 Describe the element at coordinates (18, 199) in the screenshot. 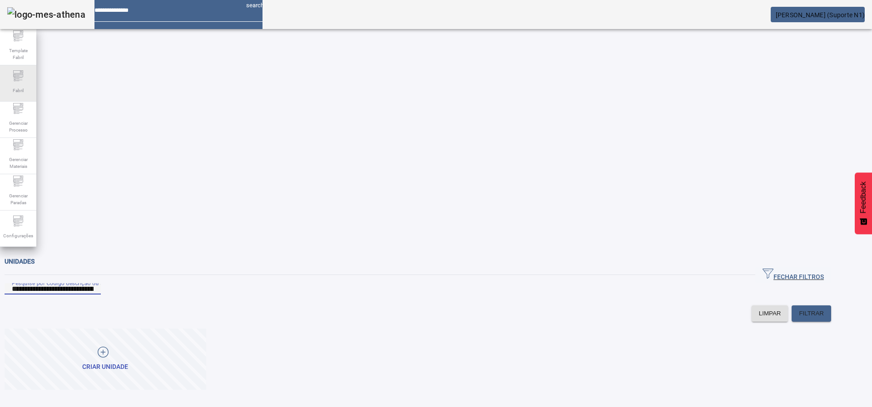

I see `span: Gerenciar Paradas` at that location.